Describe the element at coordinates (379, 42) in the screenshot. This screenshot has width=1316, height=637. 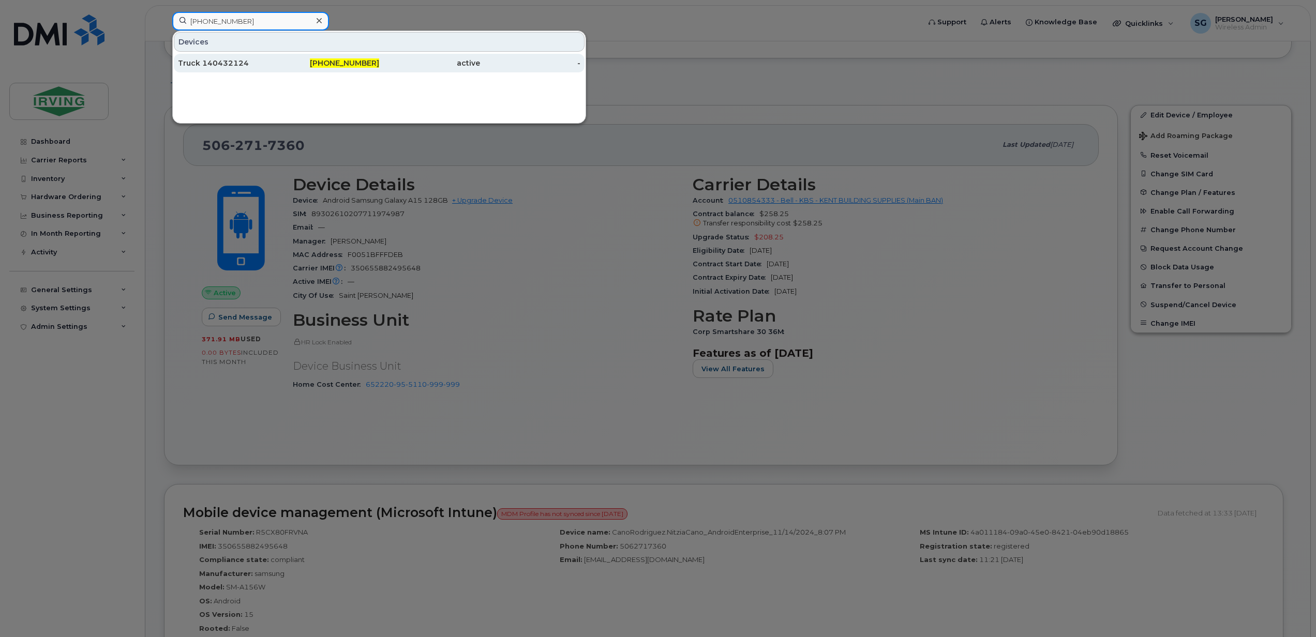
I see `div: Devices` at that location.